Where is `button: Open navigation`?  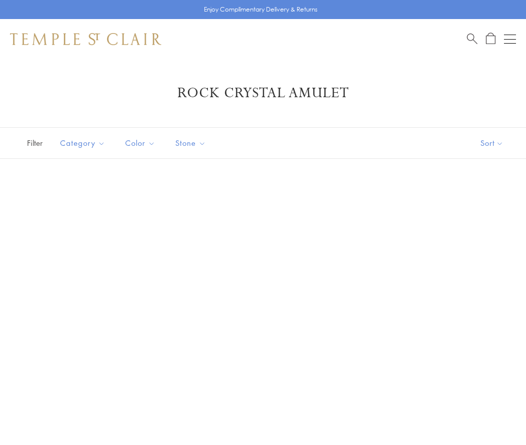
button: Open navigation is located at coordinates (510, 39).